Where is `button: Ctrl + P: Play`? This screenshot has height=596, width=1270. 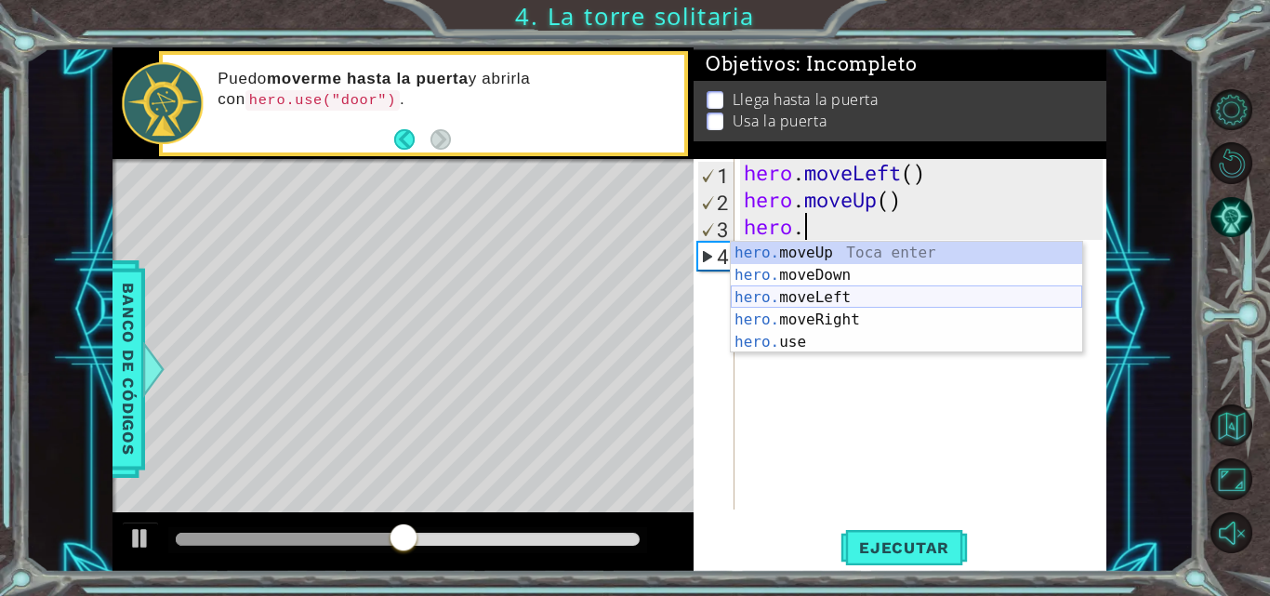 button: Ctrl + P: Play is located at coordinates (140, 540).